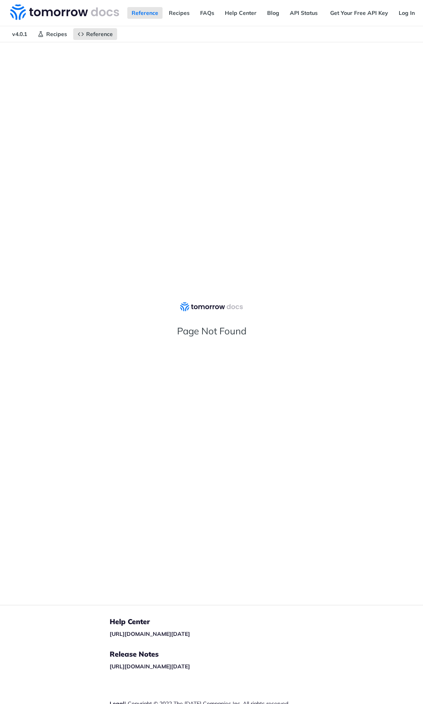 This screenshot has width=423, height=704. Describe the element at coordinates (240, 13) in the screenshot. I see `a: Help Center` at that location.